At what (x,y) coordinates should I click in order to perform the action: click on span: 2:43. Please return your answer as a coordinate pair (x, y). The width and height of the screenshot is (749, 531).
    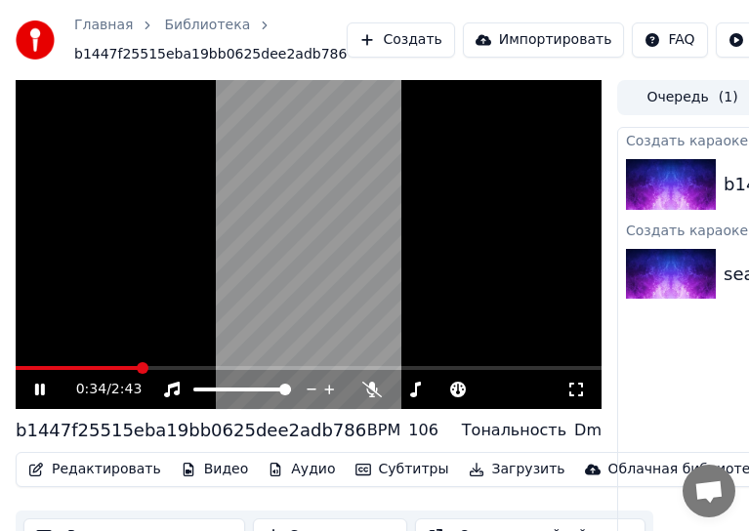
    Looking at the image, I should click on (126, 390).